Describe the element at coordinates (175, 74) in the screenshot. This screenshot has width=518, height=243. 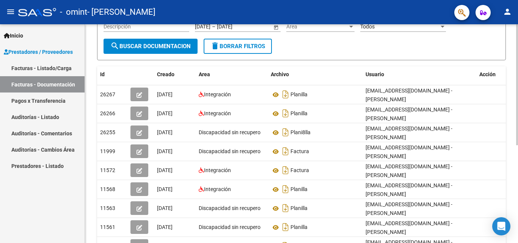
I see `datatable-header-cell: Creado` at that location.